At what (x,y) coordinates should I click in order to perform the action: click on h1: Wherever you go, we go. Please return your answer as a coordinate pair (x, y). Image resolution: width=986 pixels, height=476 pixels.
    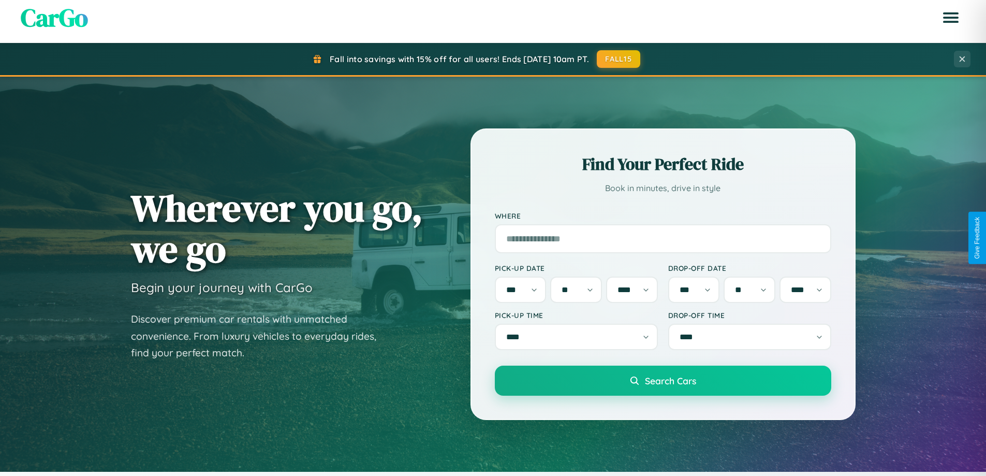
    Looking at the image, I should click on (277, 228).